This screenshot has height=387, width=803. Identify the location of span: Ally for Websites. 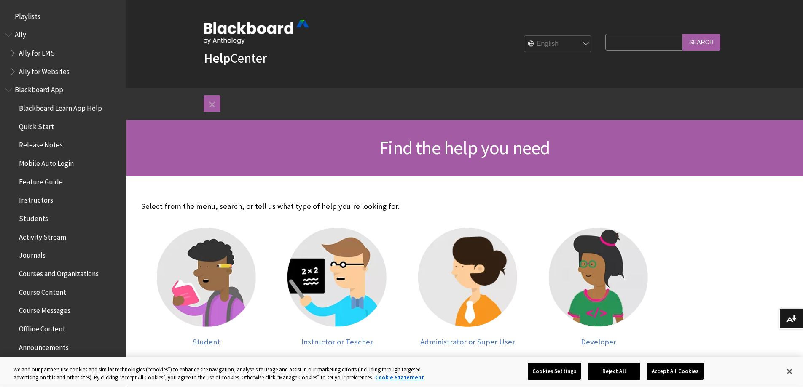
(44, 70).